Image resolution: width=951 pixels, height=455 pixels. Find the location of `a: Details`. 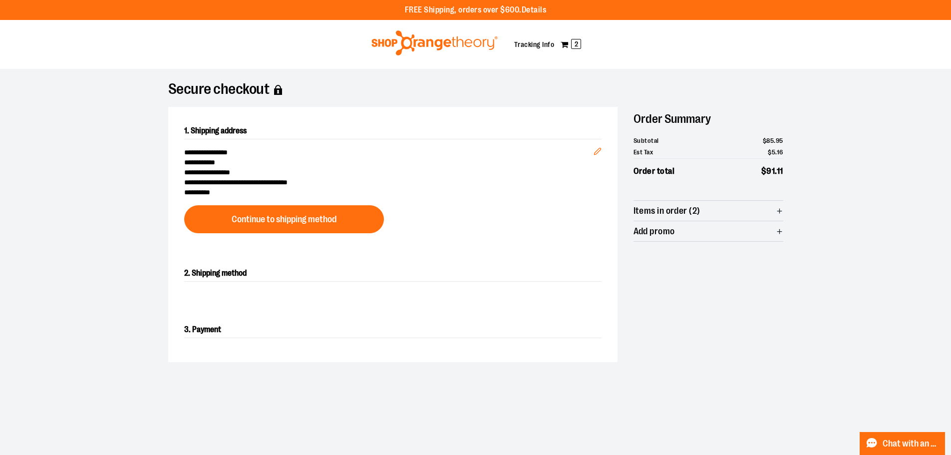

a: Details is located at coordinates (534, 10).